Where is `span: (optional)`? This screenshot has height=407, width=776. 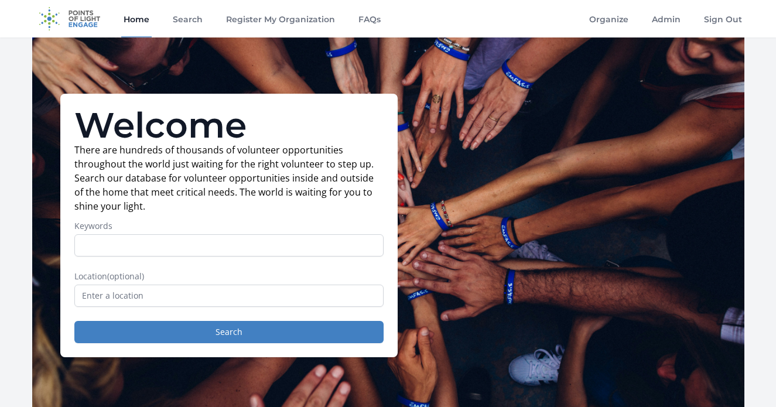 span: (optional) is located at coordinates (125, 276).